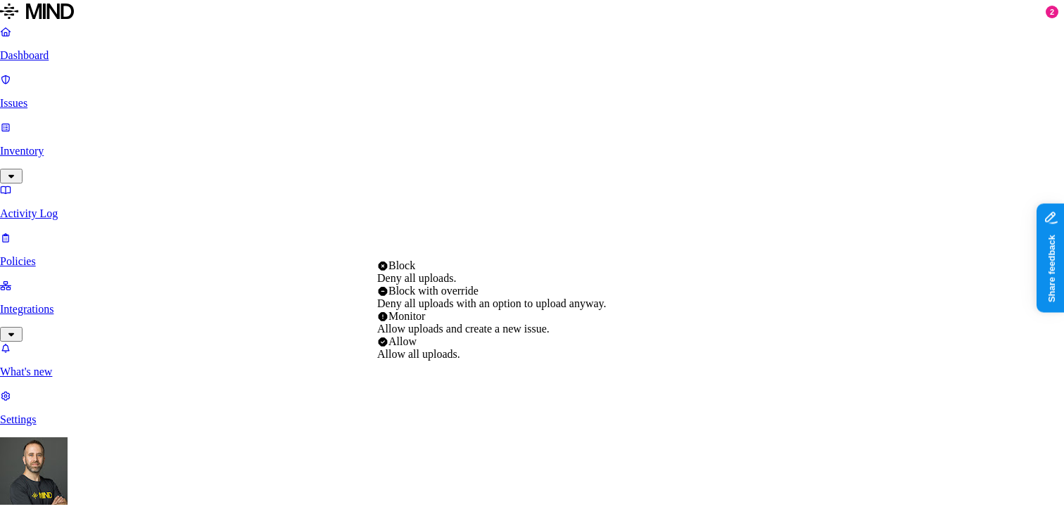  Describe the element at coordinates (419, 354) in the screenshot. I see `span: Allow all uploads.` at that location.